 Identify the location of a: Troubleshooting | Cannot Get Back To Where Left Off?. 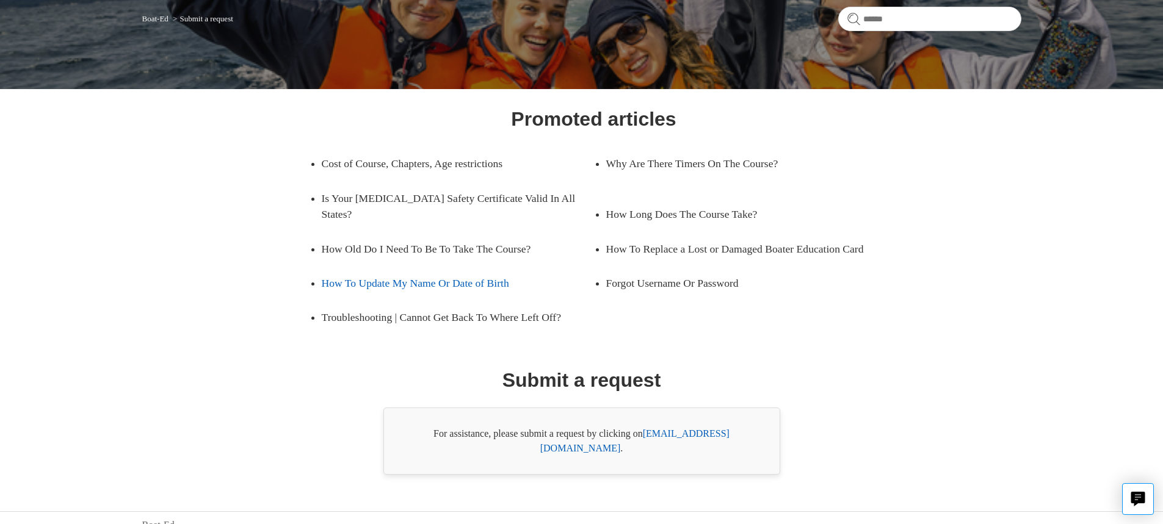
(458, 317).